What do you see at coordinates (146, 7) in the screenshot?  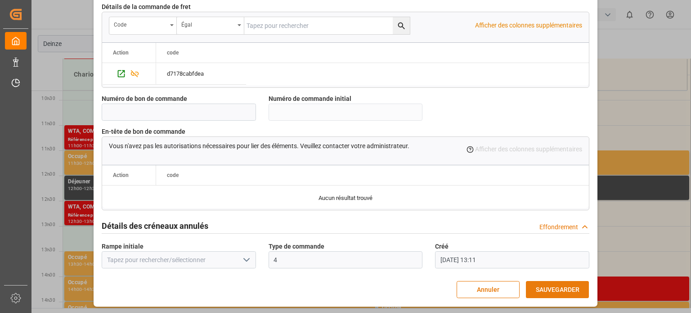 I see `font: Détails de la commande de fret` at bounding box center [146, 7].